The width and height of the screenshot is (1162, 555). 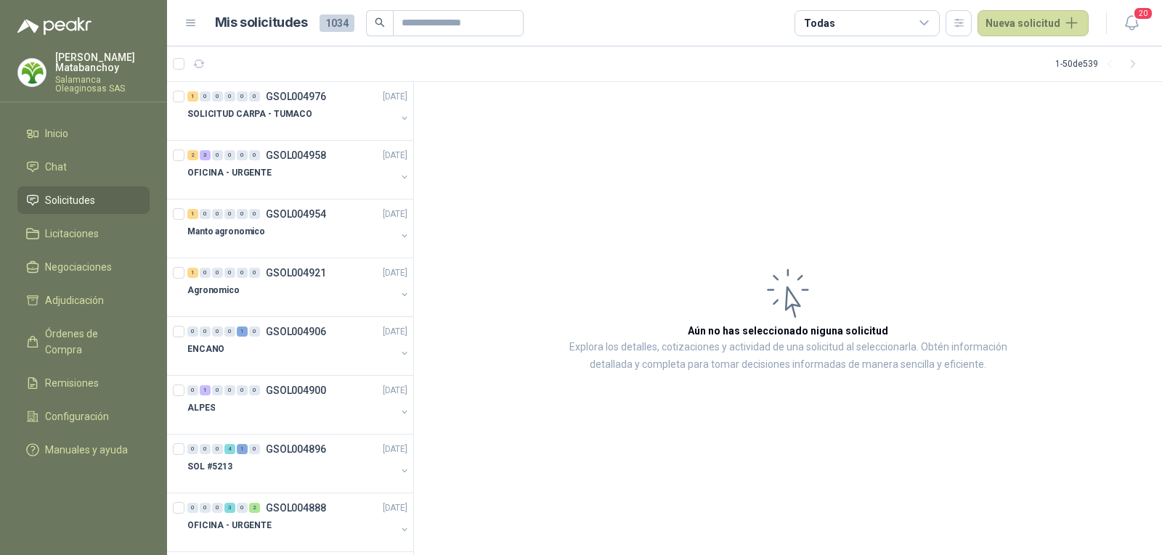 I want to click on a: Manuales y ayuda, so click(x=83, y=450).